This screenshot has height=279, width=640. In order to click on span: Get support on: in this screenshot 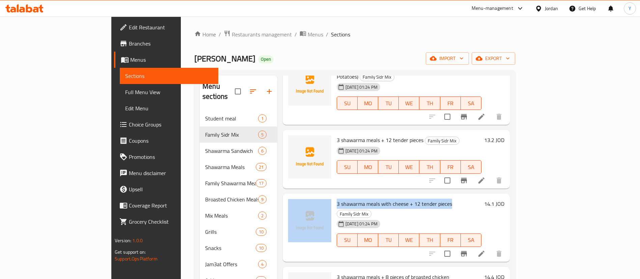, I will do `click(130, 252)`.